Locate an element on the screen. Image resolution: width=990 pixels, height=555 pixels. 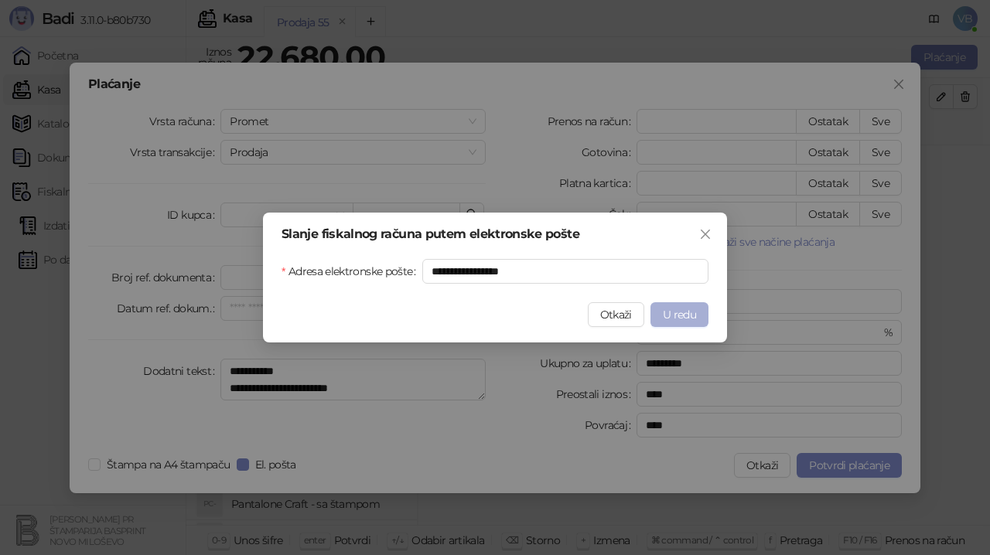
div: Slanje fiskalnog računa putem elektronske pošte is located at coordinates (495, 234).